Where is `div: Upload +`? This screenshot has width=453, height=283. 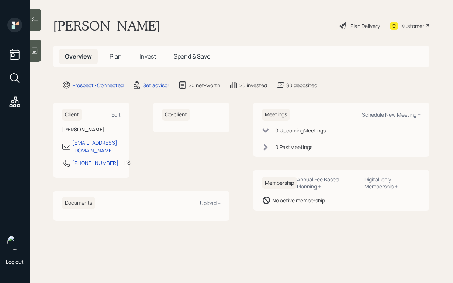
div: Upload + is located at coordinates (210, 203).